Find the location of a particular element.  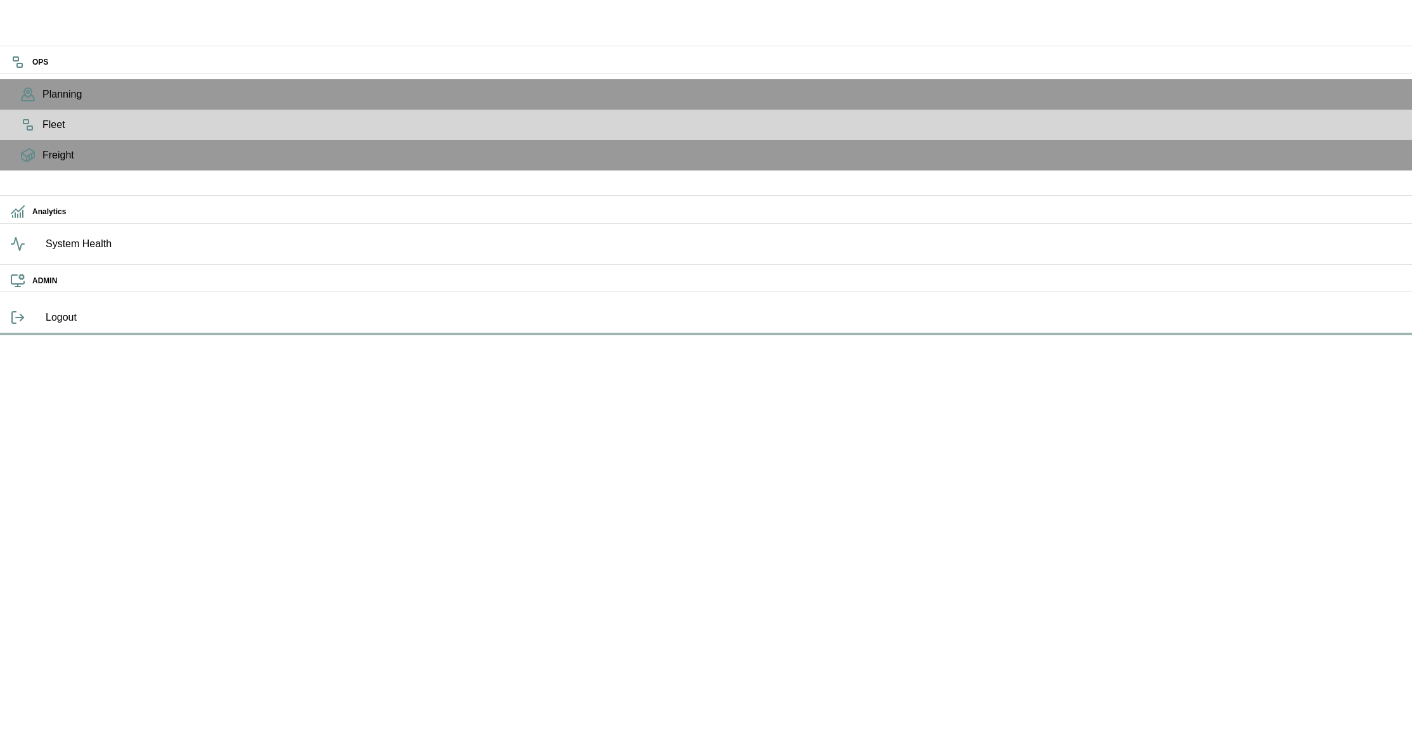

h6: OPS is located at coordinates (717, 62).